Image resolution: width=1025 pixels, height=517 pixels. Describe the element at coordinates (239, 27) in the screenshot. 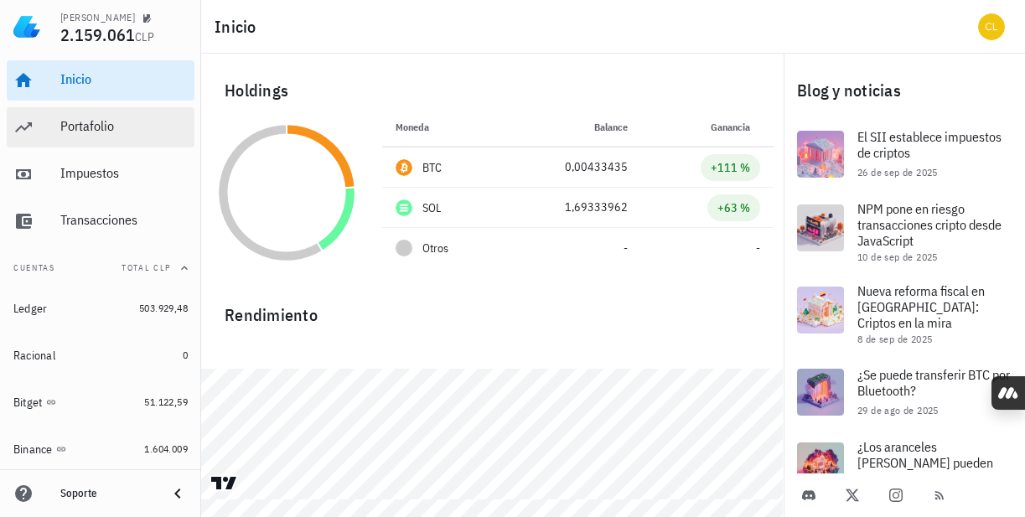

I see `h1: Inicio` at that location.